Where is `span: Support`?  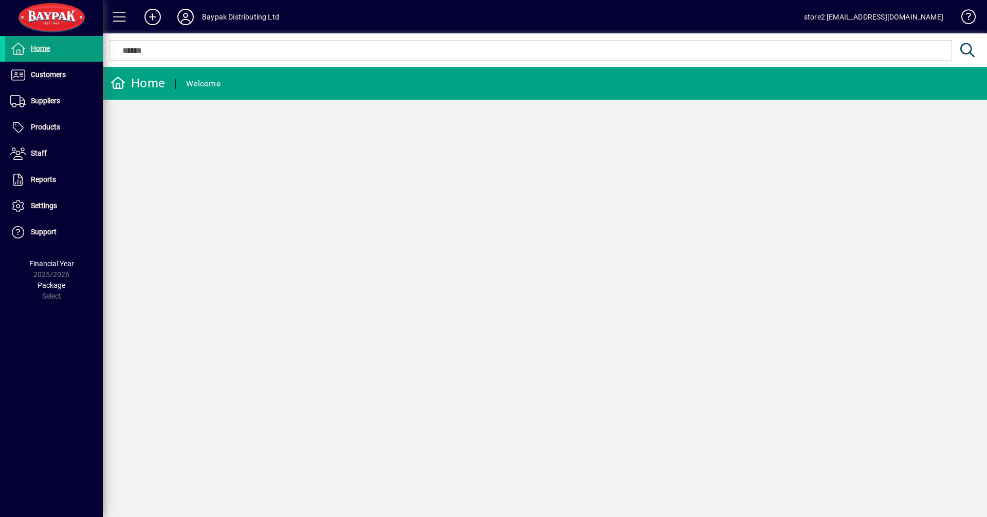 span: Support is located at coordinates (44, 232).